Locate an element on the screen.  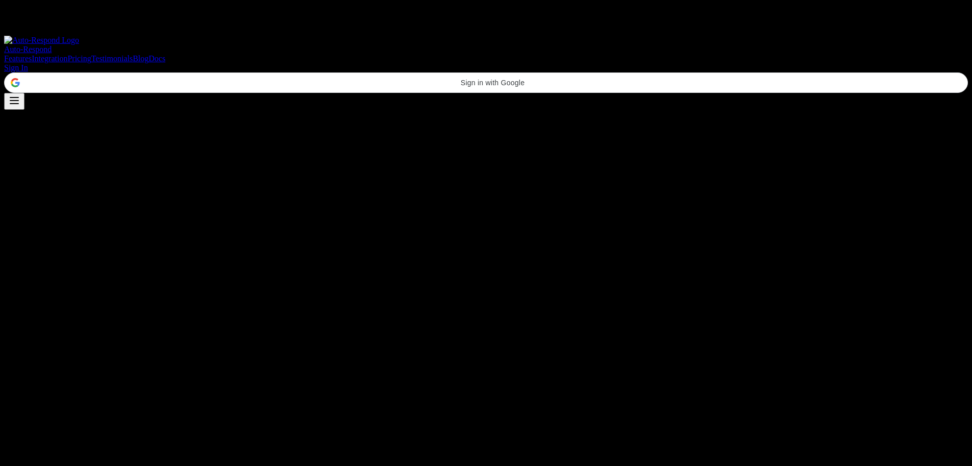
a: Blog is located at coordinates (140, 58).